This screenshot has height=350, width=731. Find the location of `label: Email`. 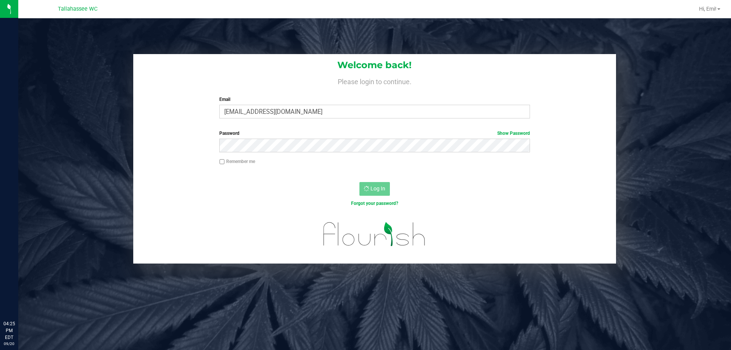

label: Email is located at coordinates (374, 99).